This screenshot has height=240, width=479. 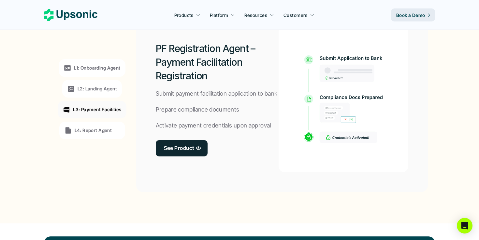 I want to click on p: Activate payment credentials upon approval, so click(x=213, y=126).